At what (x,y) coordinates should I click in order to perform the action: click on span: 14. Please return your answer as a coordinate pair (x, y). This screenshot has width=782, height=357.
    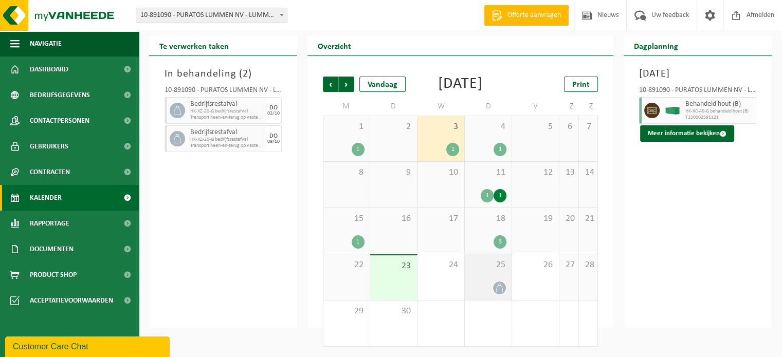
    Looking at the image, I should click on (588, 173).